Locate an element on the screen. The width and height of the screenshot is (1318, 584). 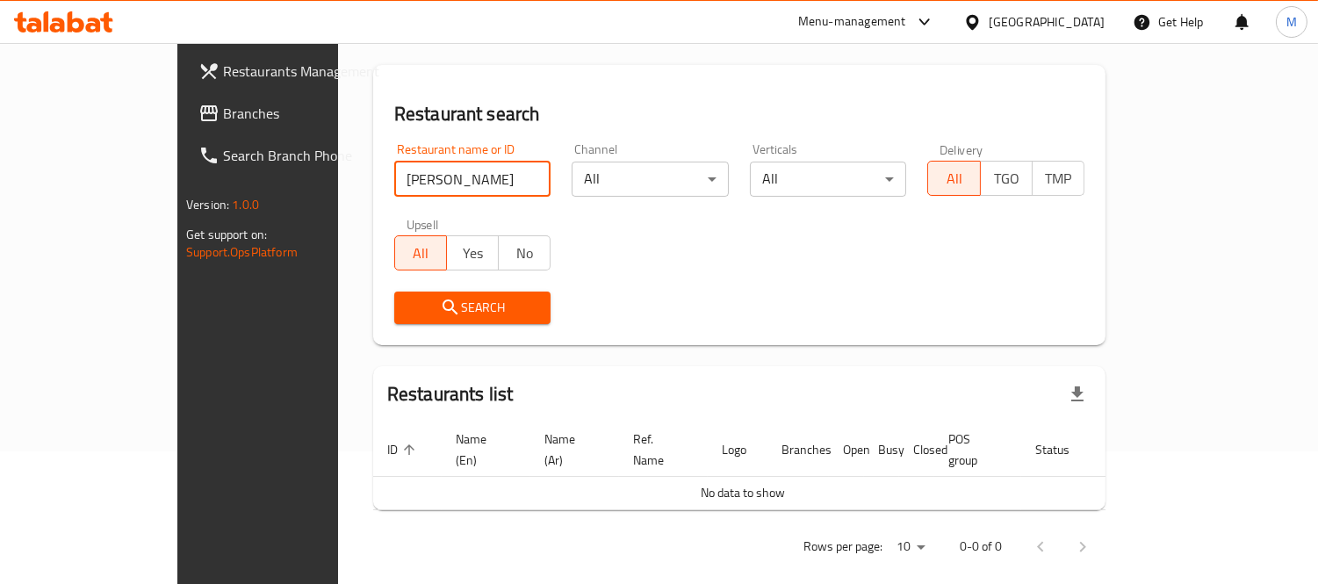
input: Search for restaurant name or ID.. is located at coordinates (472, 179).